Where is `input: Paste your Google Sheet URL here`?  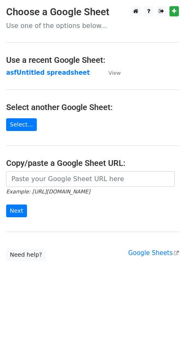 input: Paste your Google Sheet URL here is located at coordinates (91, 179).